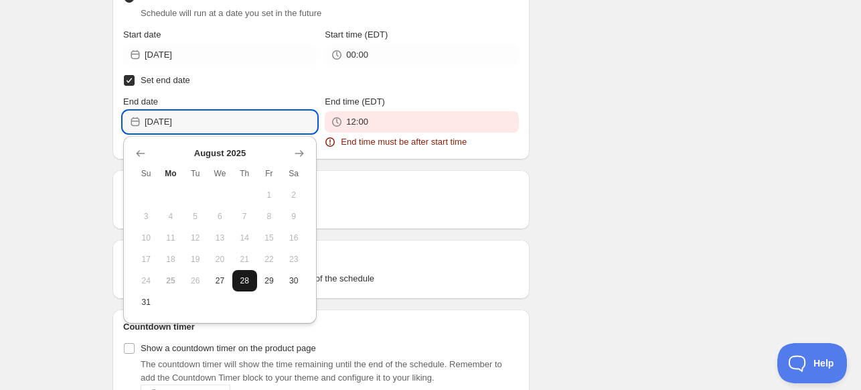 The image size is (861, 390). What do you see at coordinates (269, 173) in the screenshot?
I see `th: Friday` at bounding box center [269, 173].